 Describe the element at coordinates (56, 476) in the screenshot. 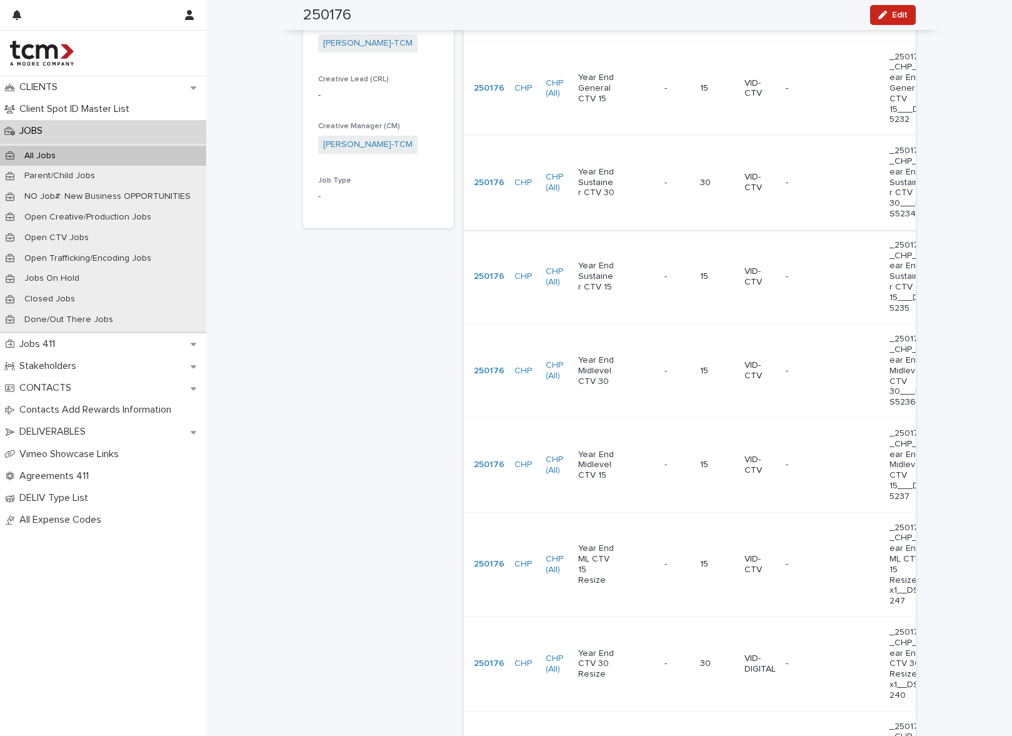

I see `p: Agreements 411` at that location.